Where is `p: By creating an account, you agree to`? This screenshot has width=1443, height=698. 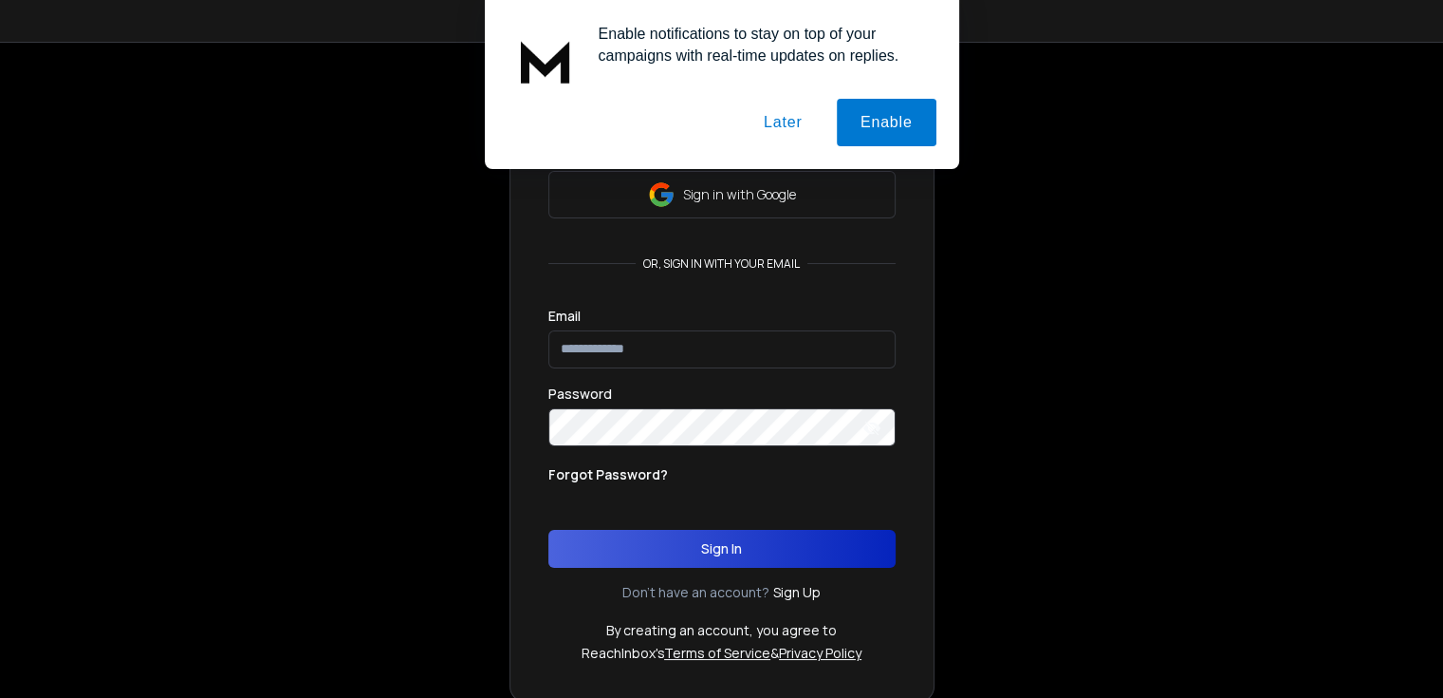 p: By creating an account, you agree to is located at coordinates (721, 630).